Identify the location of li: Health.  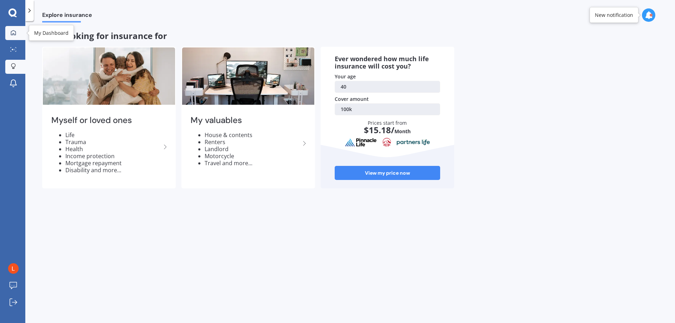
(113, 149).